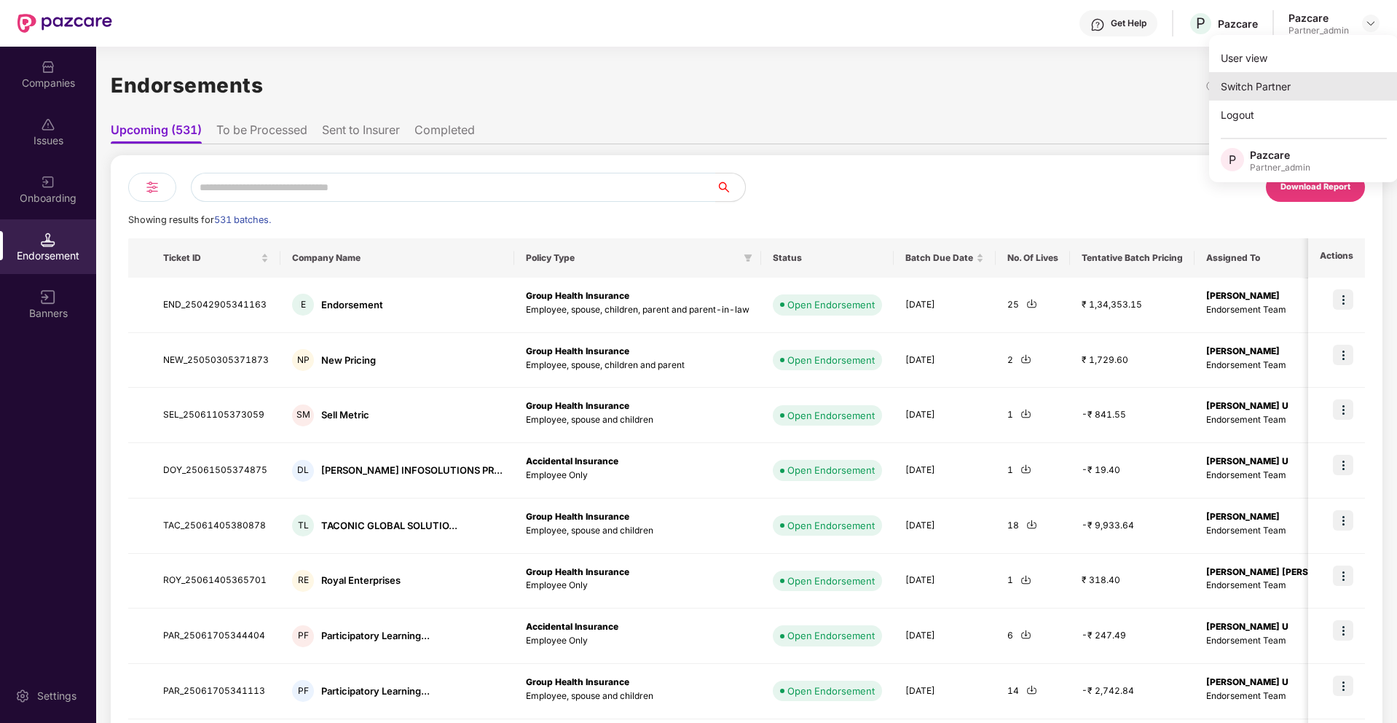 The image size is (1397, 723). Describe the element at coordinates (352, 304) in the screenshot. I see `div: Endorsement` at that location.